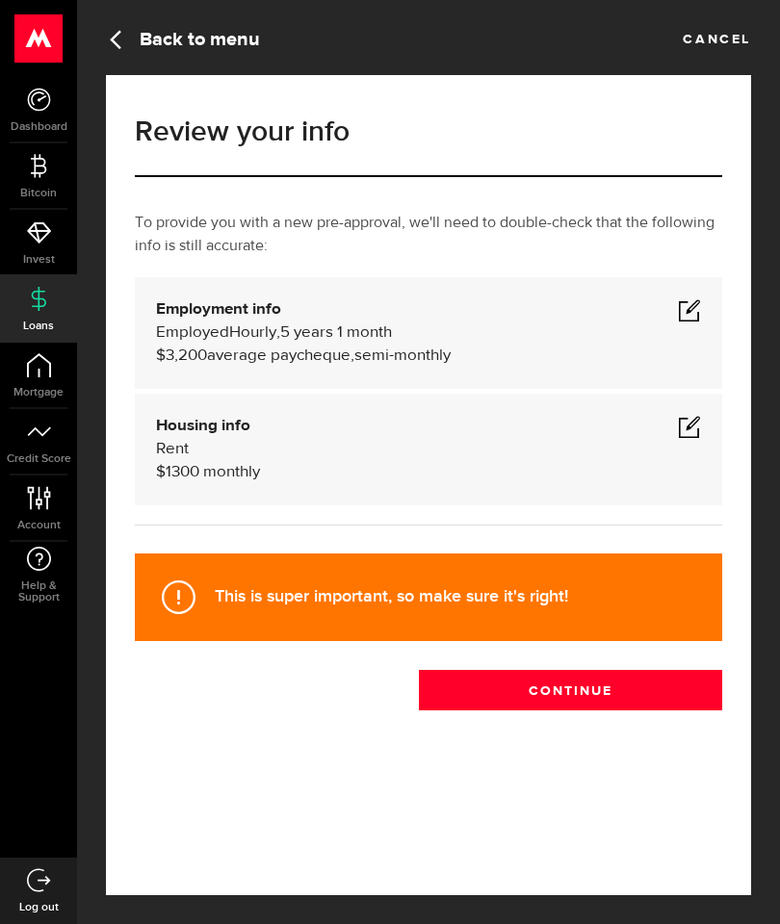 This screenshot has width=780, height=924. What do you see at coordinates (183, 38) in the screenshot?
I see `a: Back to menu` at bounding box center [183, 38].